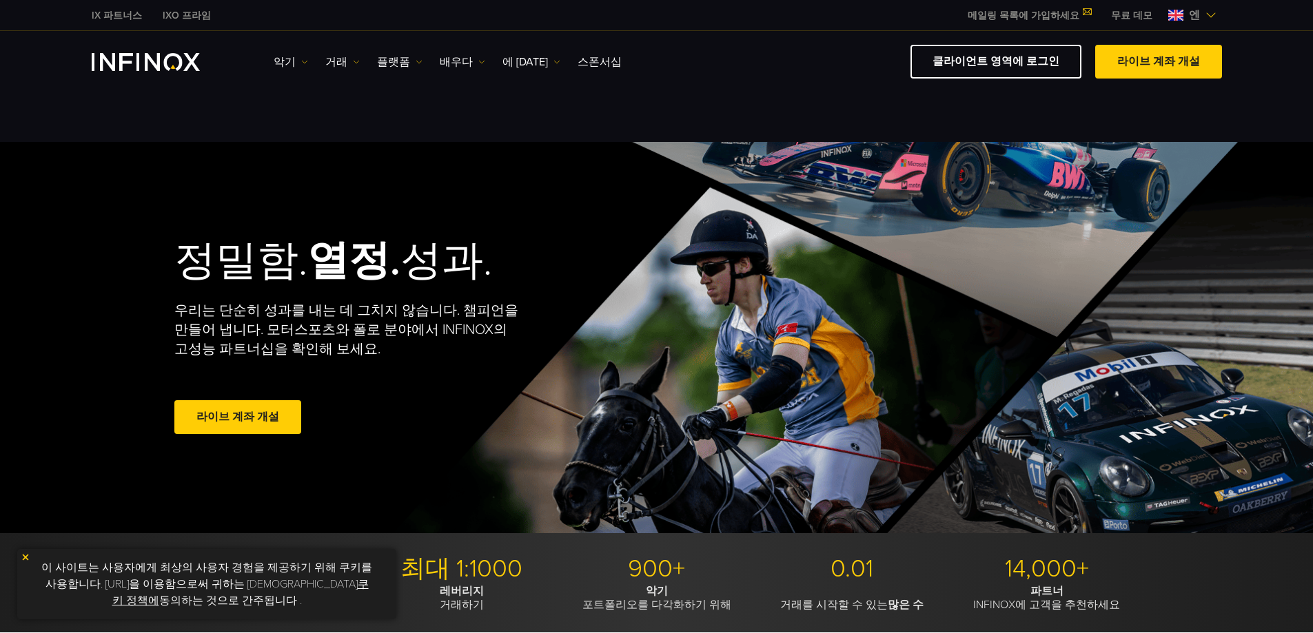  What do you see at coordinates (162, 62) in the screenshot?
I see `a: INFINOX 로고` at bounding box center [162, 62].